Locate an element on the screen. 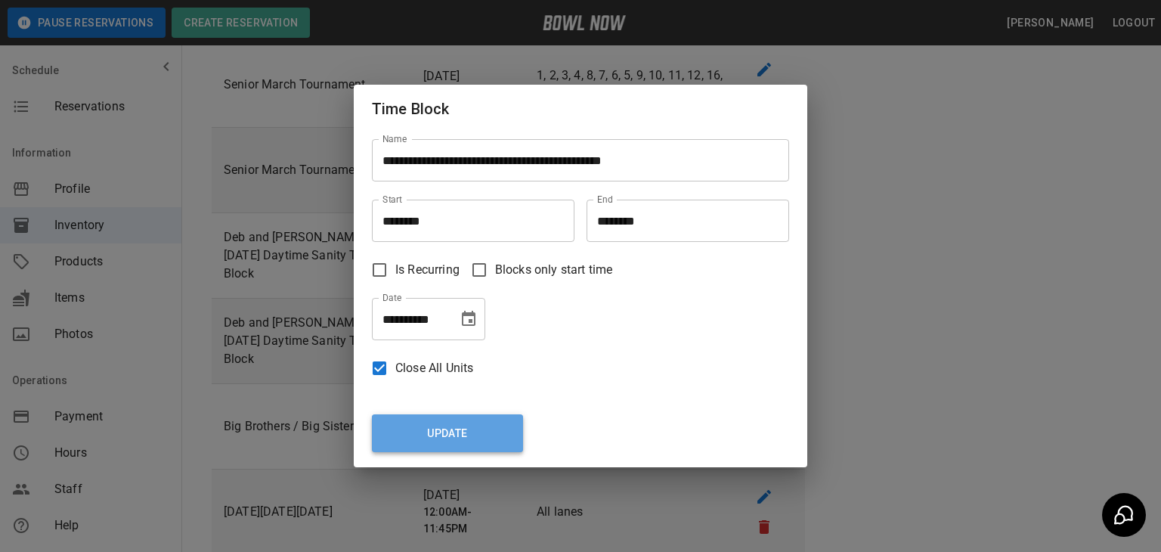  label: End is located at coordinates (605, 199).